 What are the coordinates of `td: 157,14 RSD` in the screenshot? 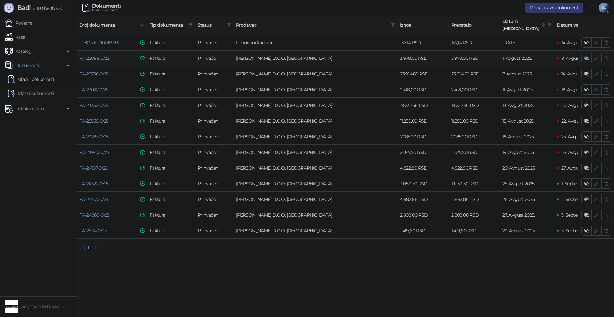 It's located at (423, 43).